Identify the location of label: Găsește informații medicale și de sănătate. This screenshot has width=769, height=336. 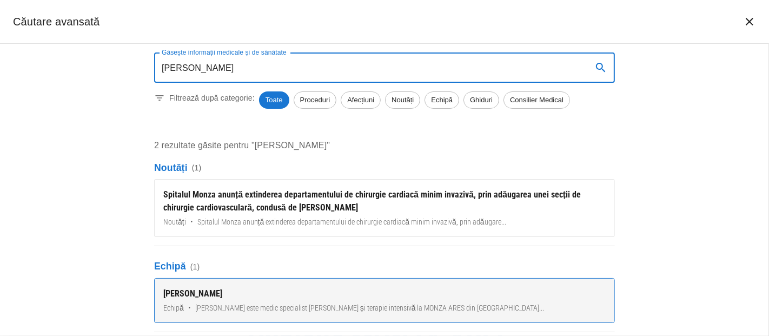
(224, 52).